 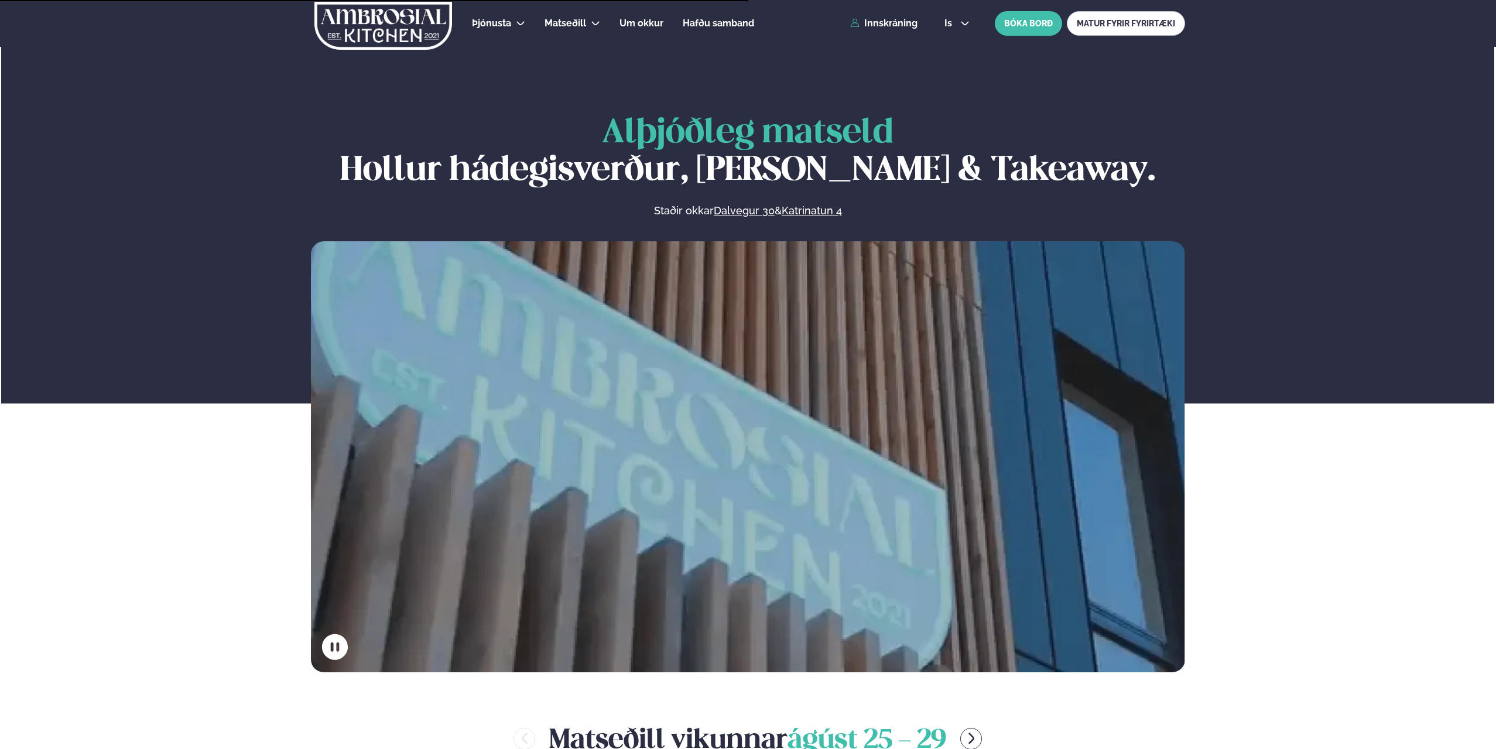 I want to click on a: Hafðu samband, so click(x=718, y=23).